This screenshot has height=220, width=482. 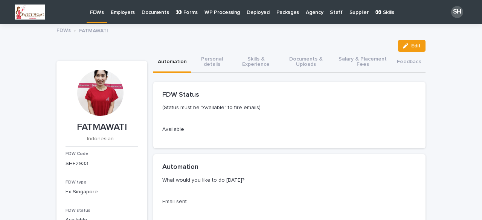 What do you see at coordinates (76, 182) in the screenshot?
I see `span: FDW type` at bounding box center [76, 182].